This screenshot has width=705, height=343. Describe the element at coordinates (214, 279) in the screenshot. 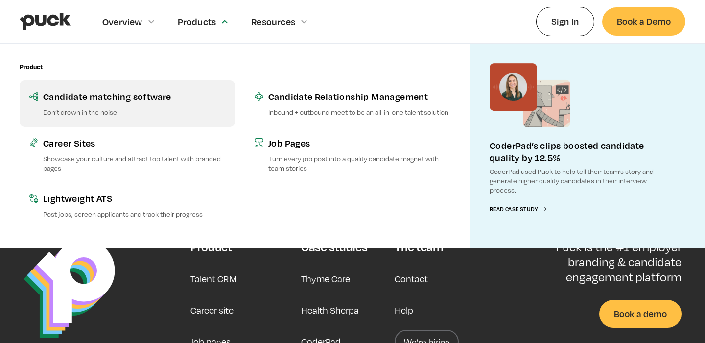

I see `a: Talent CRM` at that location.